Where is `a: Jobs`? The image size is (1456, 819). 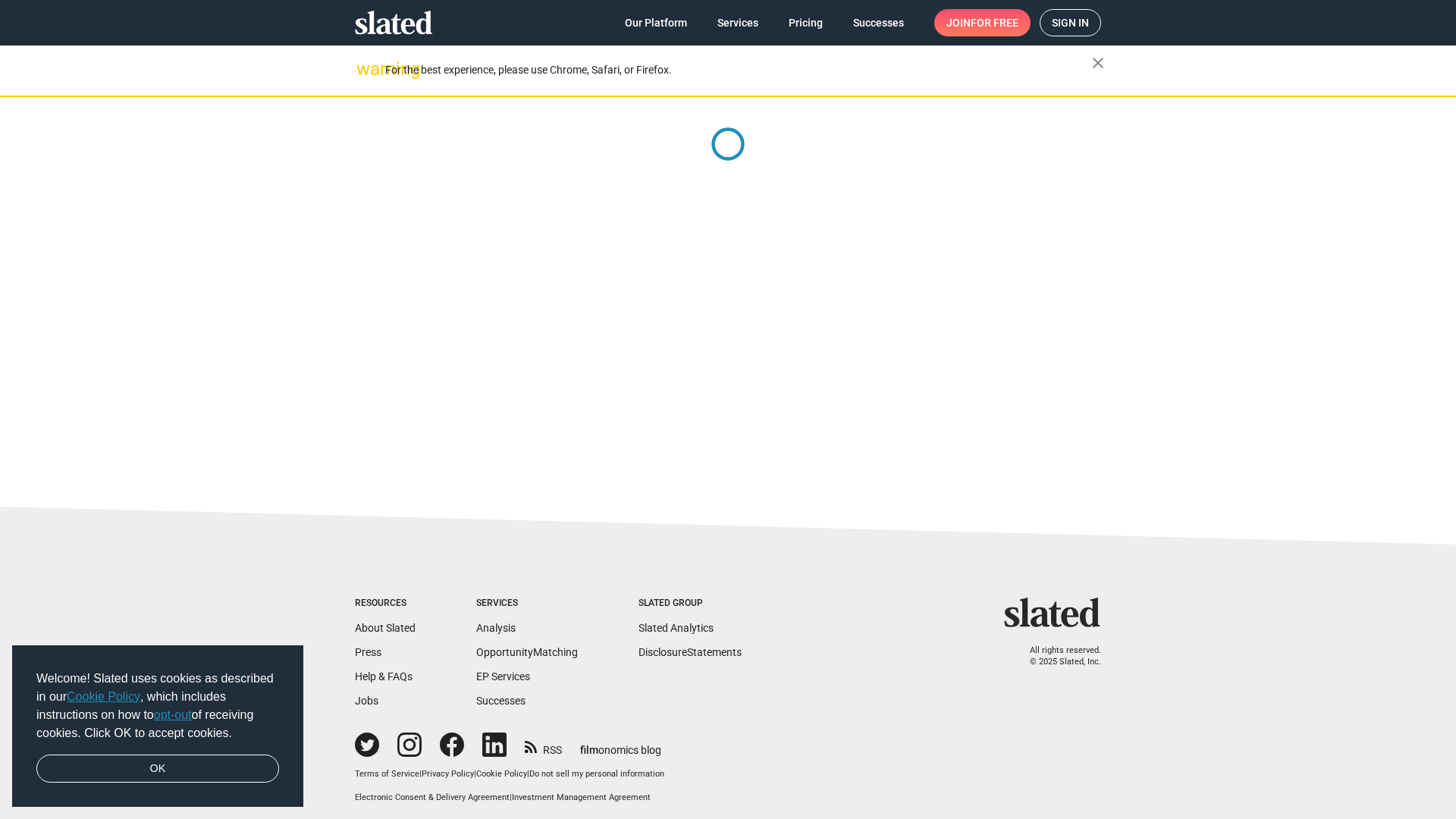
a: Jobs is located at coordinates (366, 700).